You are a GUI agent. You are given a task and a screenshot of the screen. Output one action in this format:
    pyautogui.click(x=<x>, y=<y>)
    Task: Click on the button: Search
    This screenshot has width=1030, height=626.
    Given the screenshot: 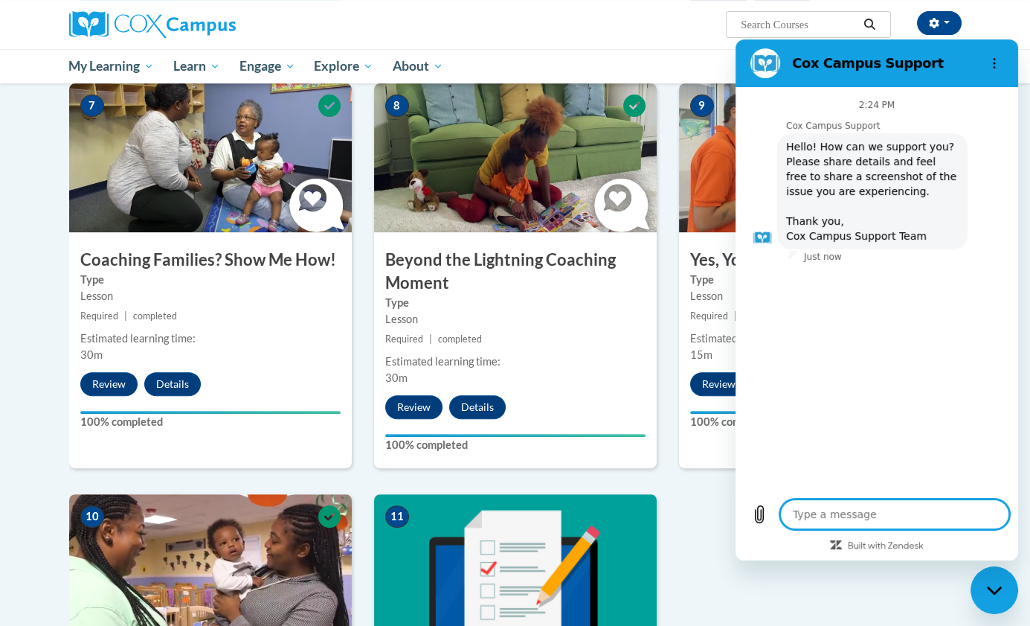 What is the action you would take?
    pyautogui.click(x=870, y=25)
    